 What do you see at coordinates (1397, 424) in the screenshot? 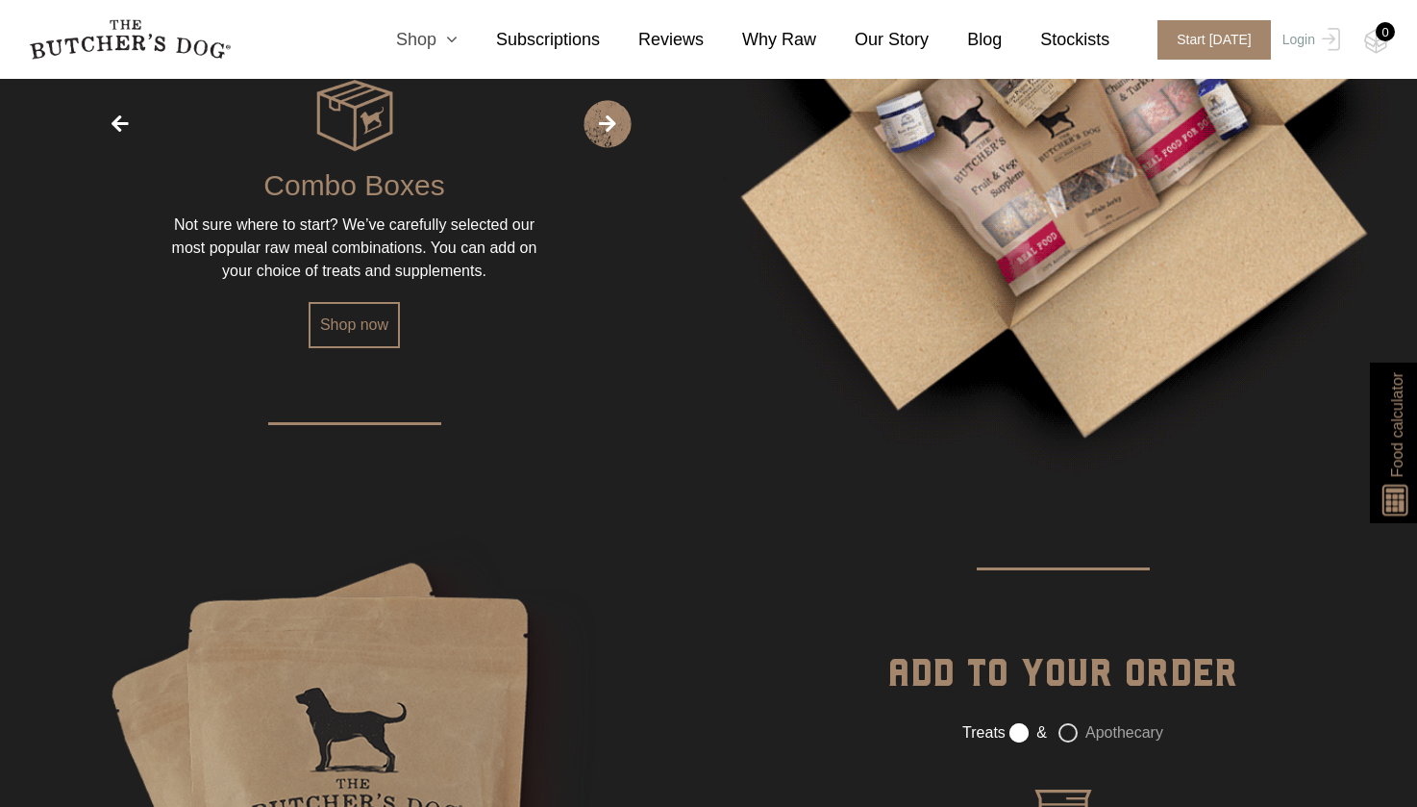
I see `span: Food calculator` at bounding box center [1397, 424].